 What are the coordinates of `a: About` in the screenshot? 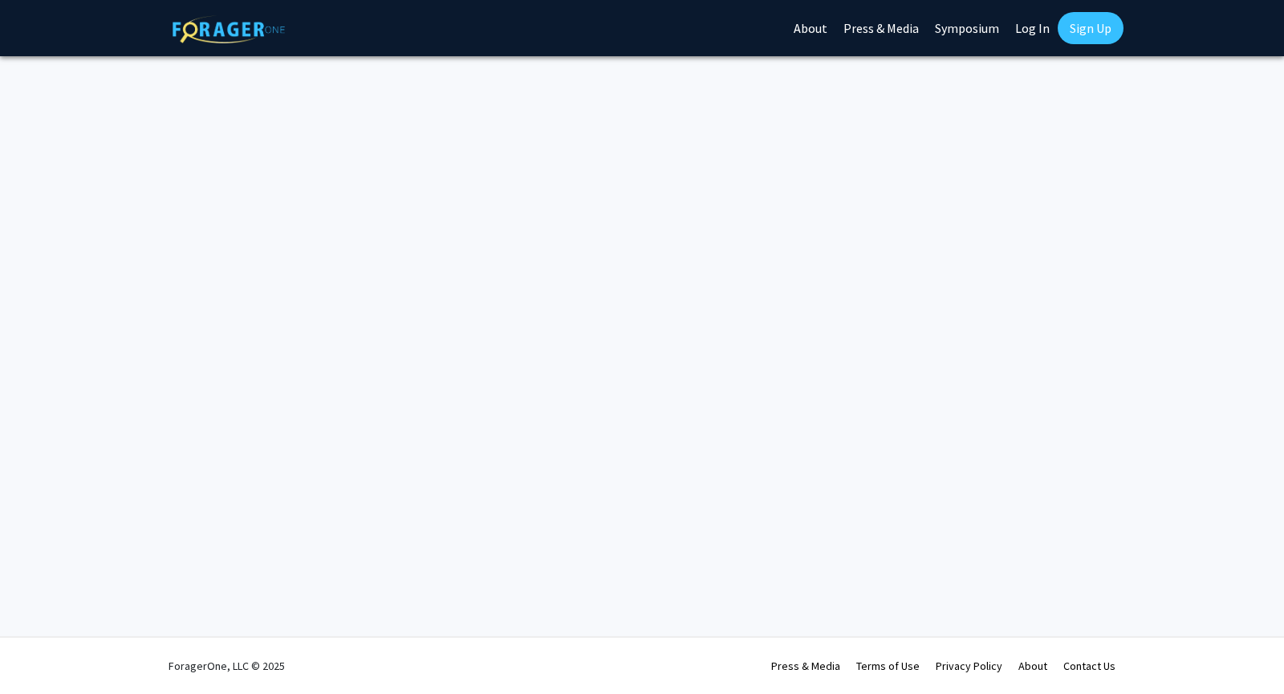 It's located at (1033, 665).